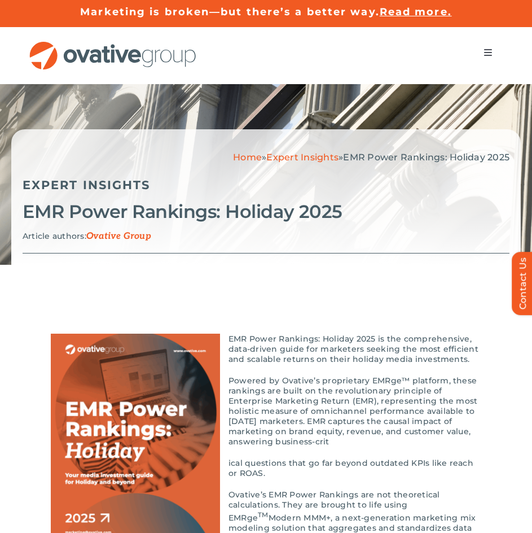  I want to click on a: Home, so click(247, 157).